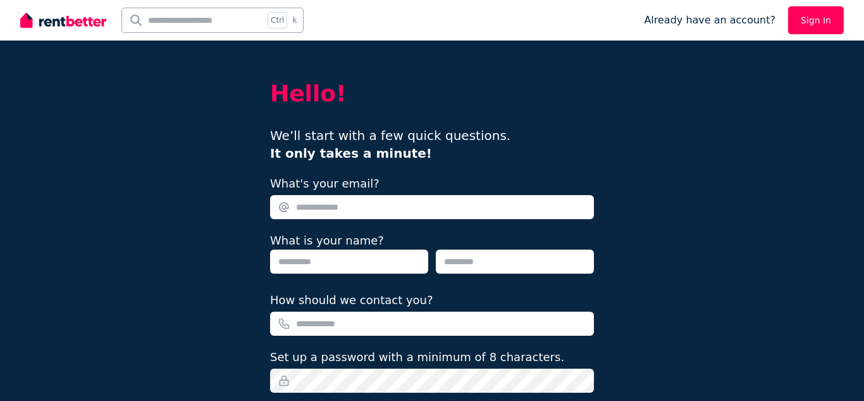 This screenshot has height=401, width=864. I want to click on span: Already have an account?, so click(710, 20).